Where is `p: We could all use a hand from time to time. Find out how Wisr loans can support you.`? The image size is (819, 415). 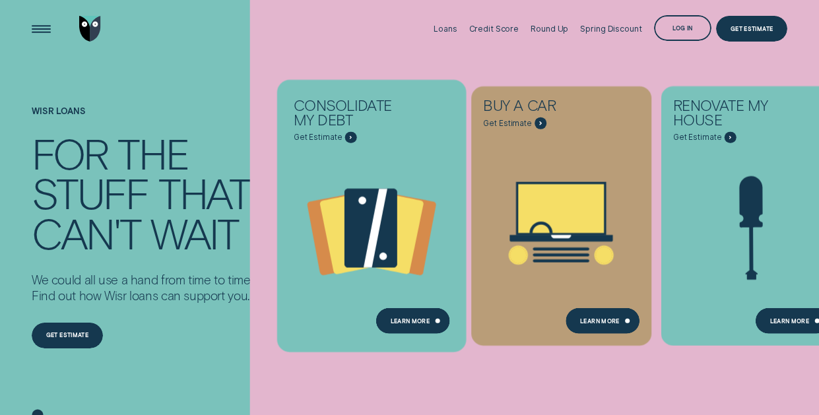 p: We could all use a hand from time to time. Find out how Wisr loans can support you. is located at coordinates (142, 287).